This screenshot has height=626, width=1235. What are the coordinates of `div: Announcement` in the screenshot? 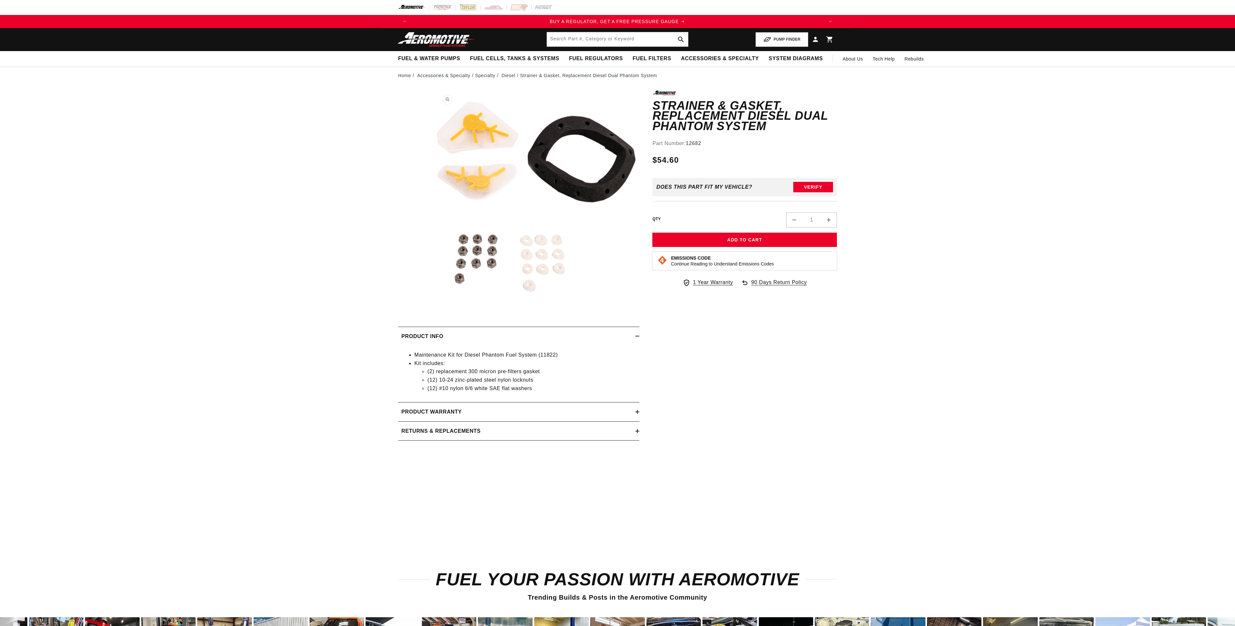 It's located at (618, 21).